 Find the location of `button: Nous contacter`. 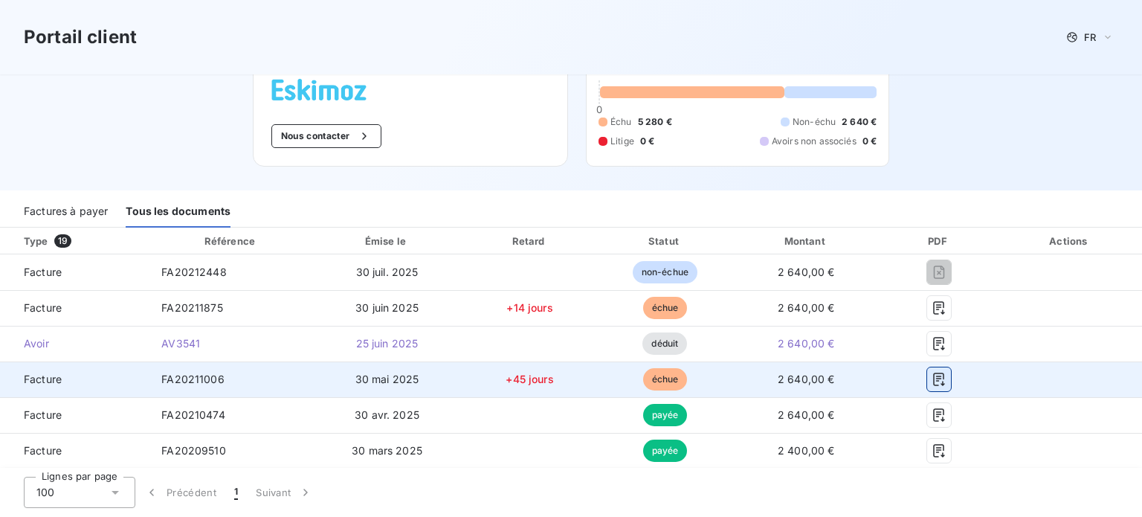

button: Nous contacter is located at coordinates (326, 136).